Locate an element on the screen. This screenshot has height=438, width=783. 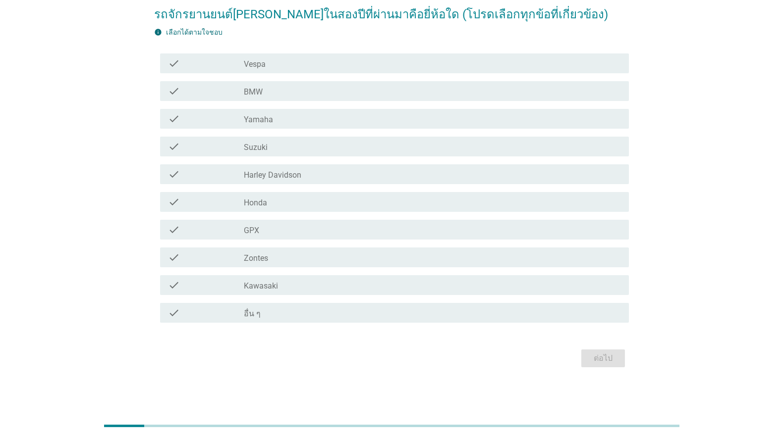
label: Honda is located at coordinates (255, 203).